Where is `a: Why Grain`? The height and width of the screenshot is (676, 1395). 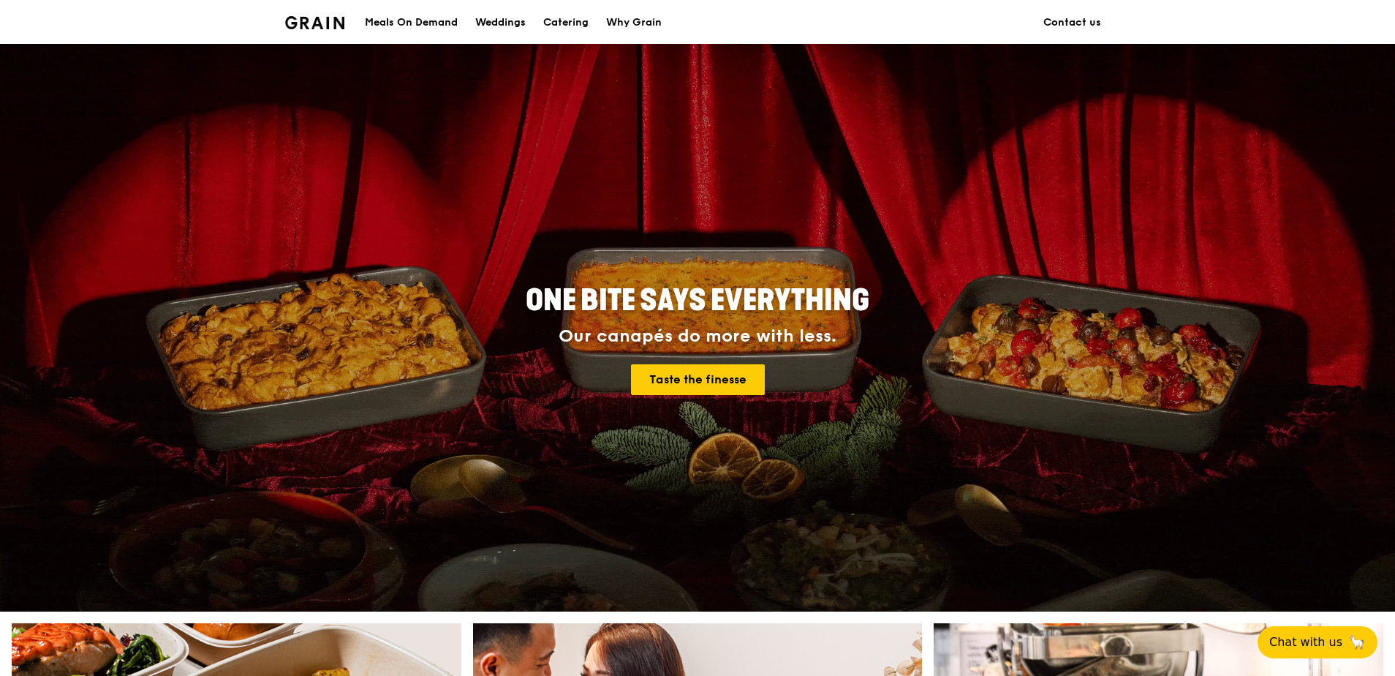 a: Why Grain is located at coordinates (634, 23).